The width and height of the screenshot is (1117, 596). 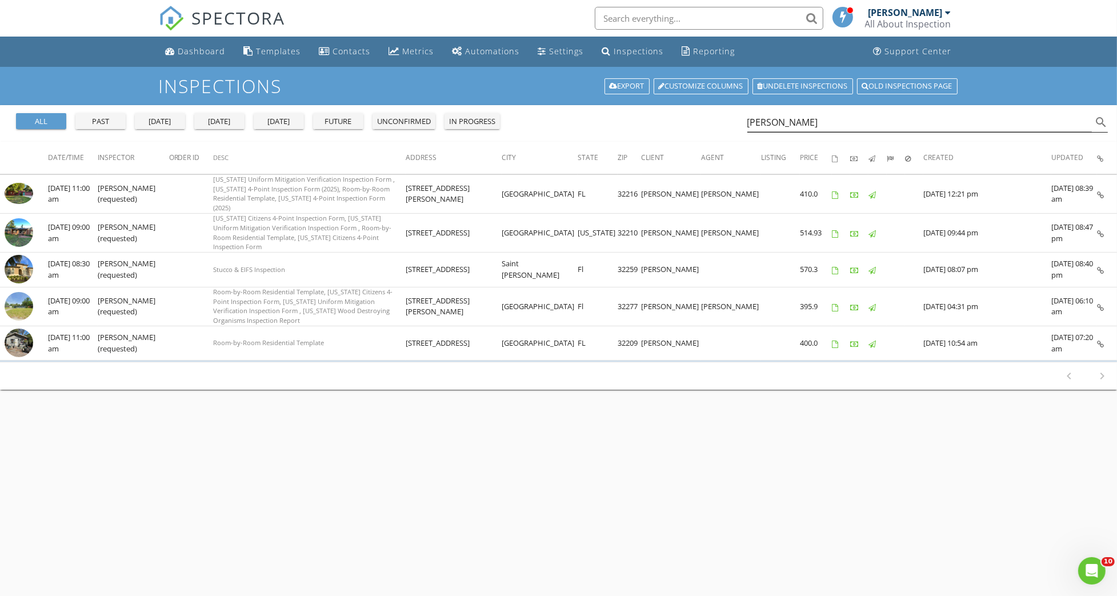 What do you see at coordinates (567, 51) in the screenshot?
I see `div: Settings` at bounding box center [567, 51].